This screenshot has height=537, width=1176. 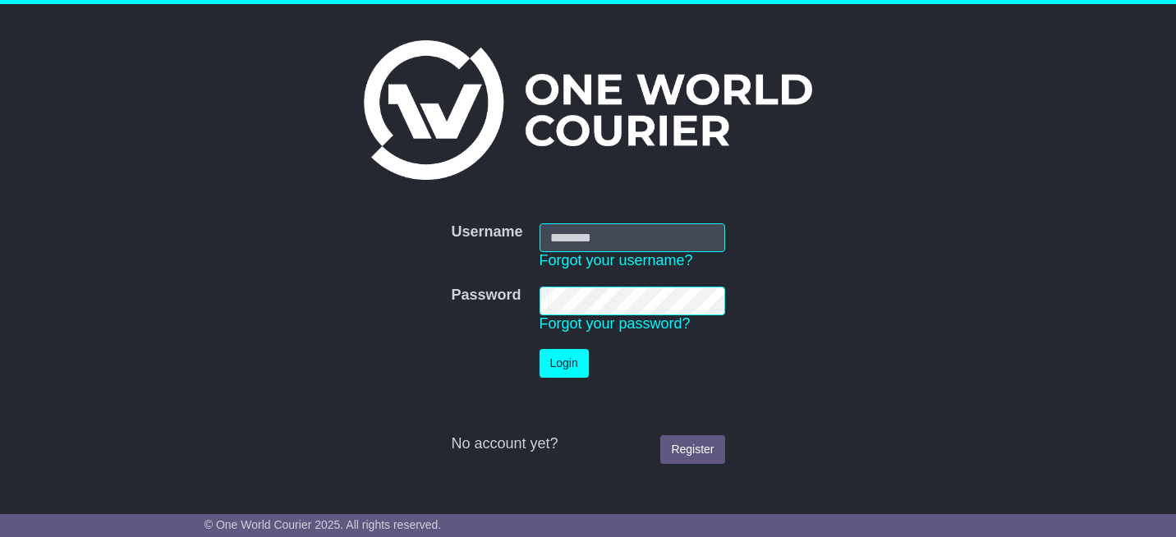 I want to click on a: Register, so click(x=692, y=449).